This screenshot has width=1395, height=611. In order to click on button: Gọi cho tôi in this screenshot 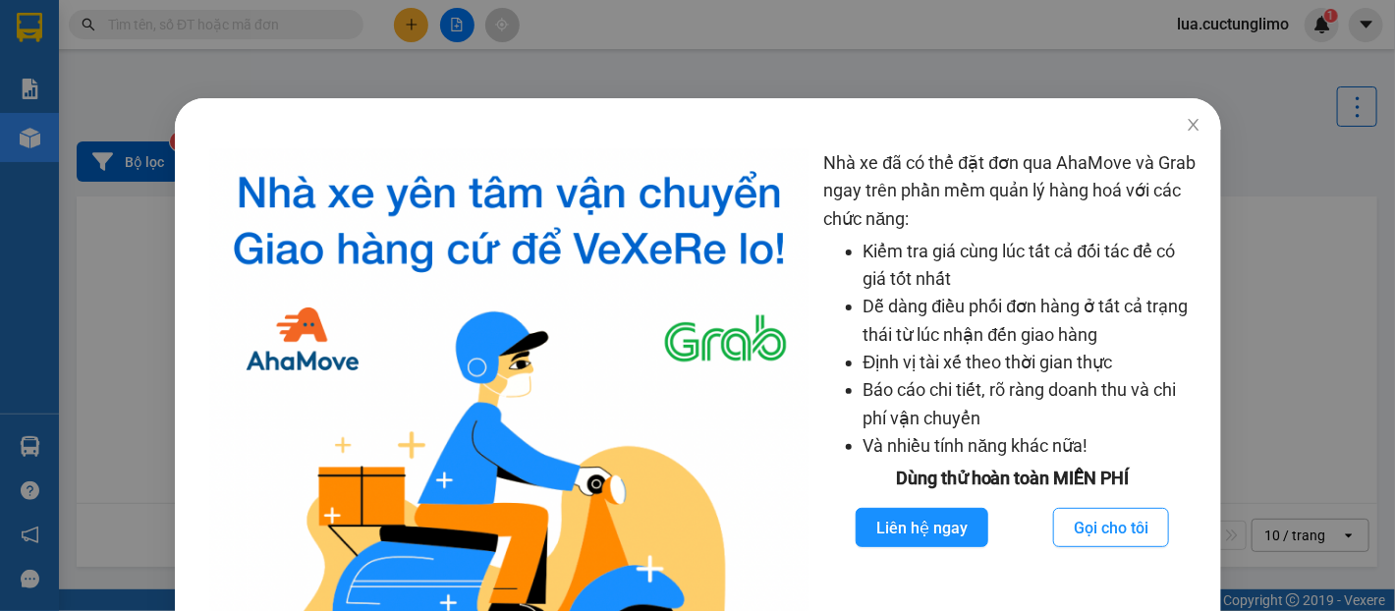, I will do `click(1111, 528)`.